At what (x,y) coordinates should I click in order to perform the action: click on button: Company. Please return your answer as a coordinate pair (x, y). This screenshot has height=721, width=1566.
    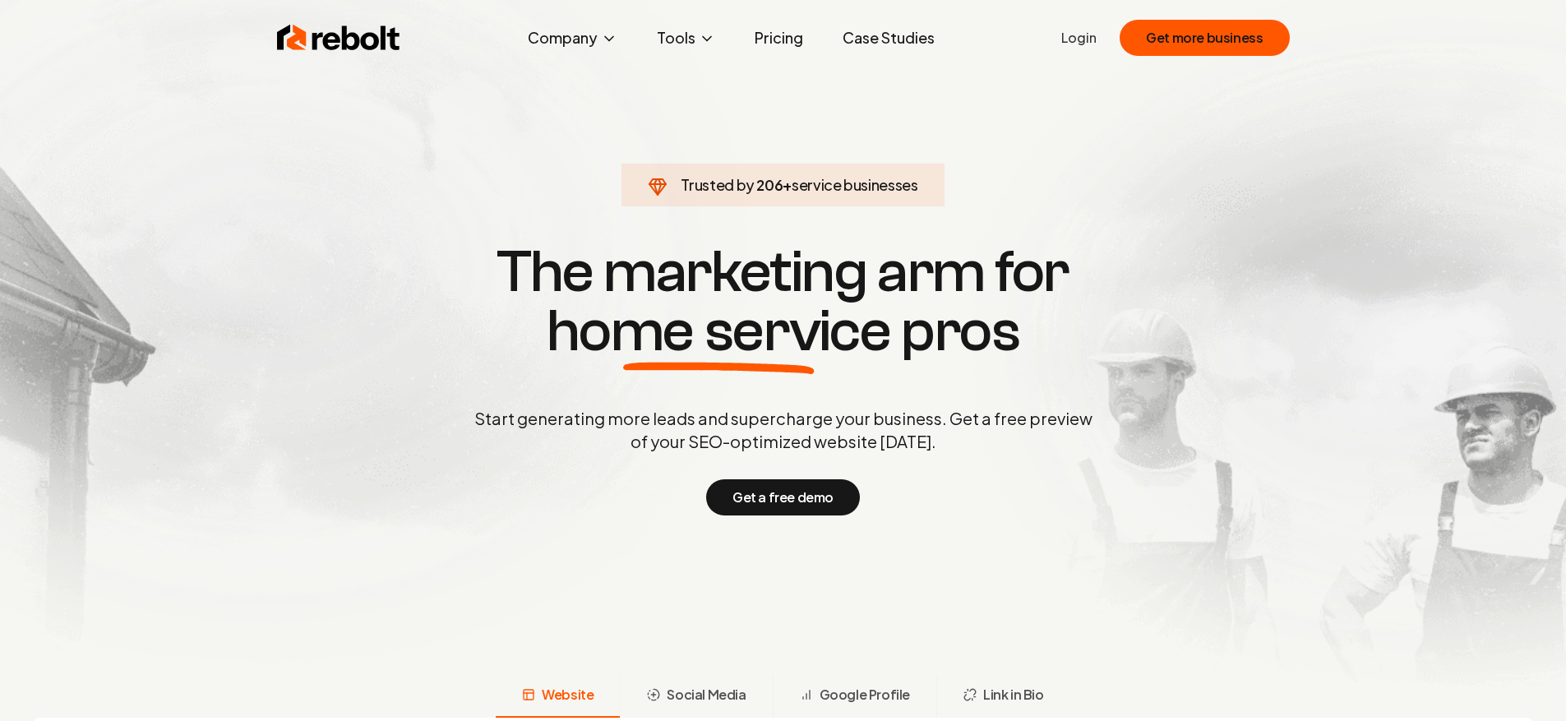
    Looking at the image, I should click on (572, 38).